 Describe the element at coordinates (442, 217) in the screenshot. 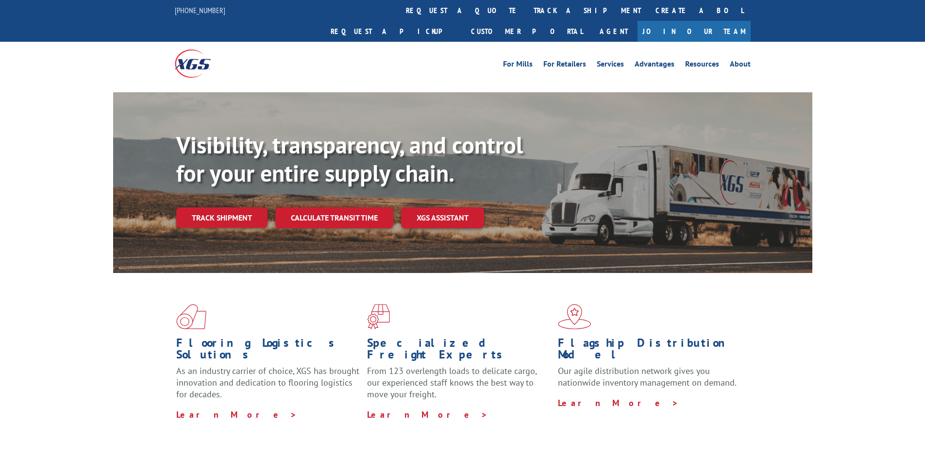

I see `a: XGS ASSISTANT` at that location.